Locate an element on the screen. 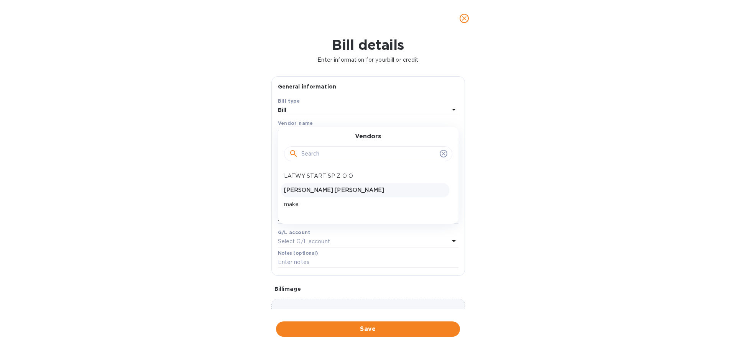 Image resolution: width=736 pixels, height=349 pixels. button: Save is located at coordinates (368, 329).